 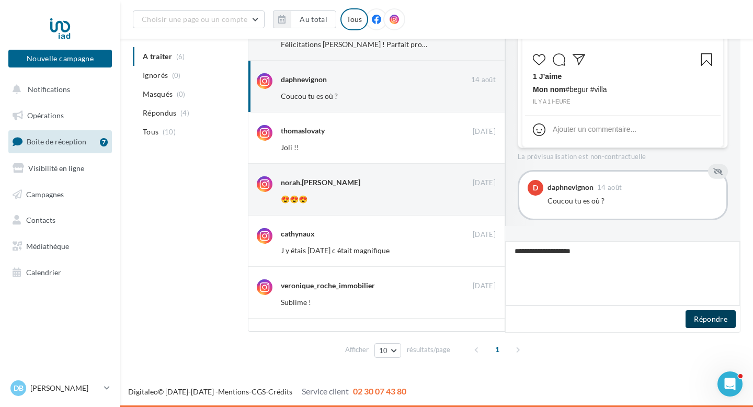 What do you see at coordinates (155, 75) in the screenshot?
I see `span: Ignorés` at bounding box center [155, 75].